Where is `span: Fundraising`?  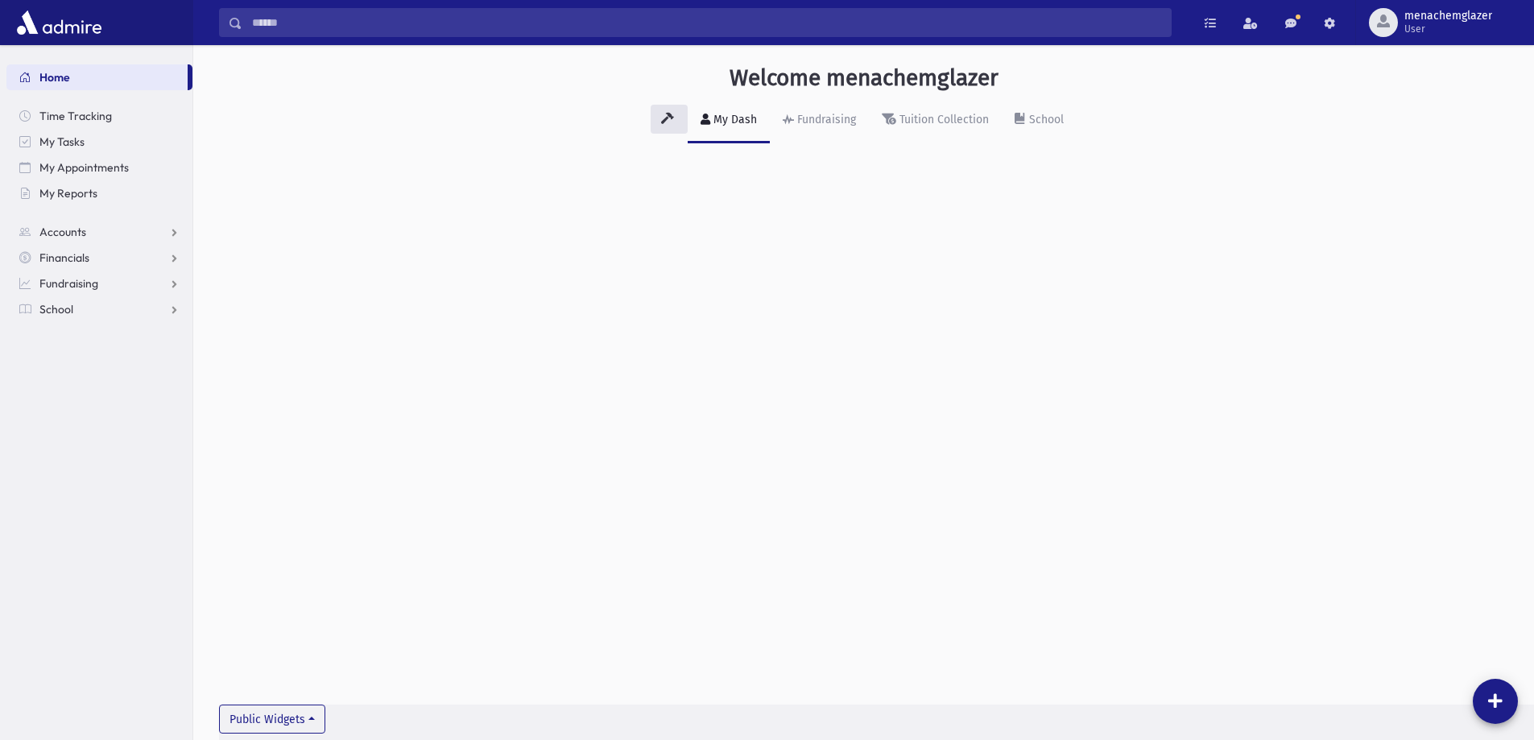 span: Fundraising is located at coordinates (68, 283).